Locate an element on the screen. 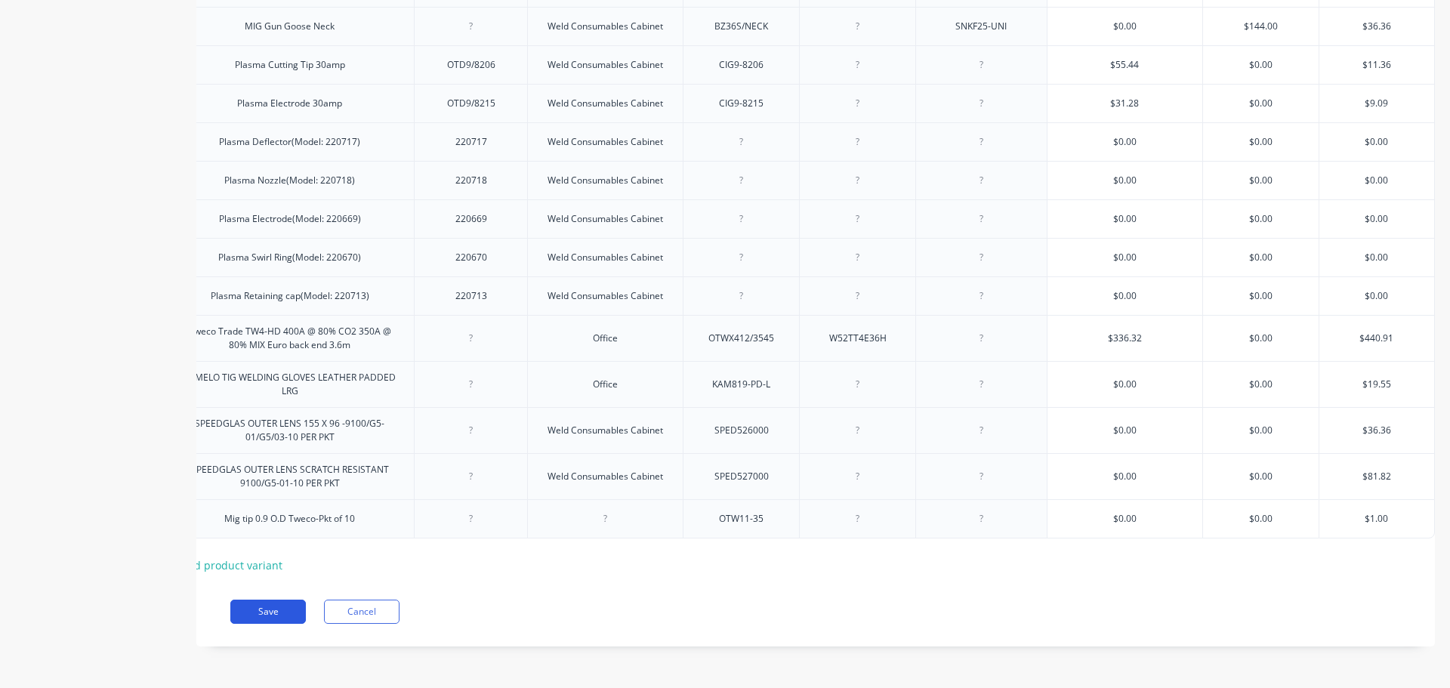 This screenshot has height=688, width=1450. div: $55.44 is located at coordinates (1125, 65).